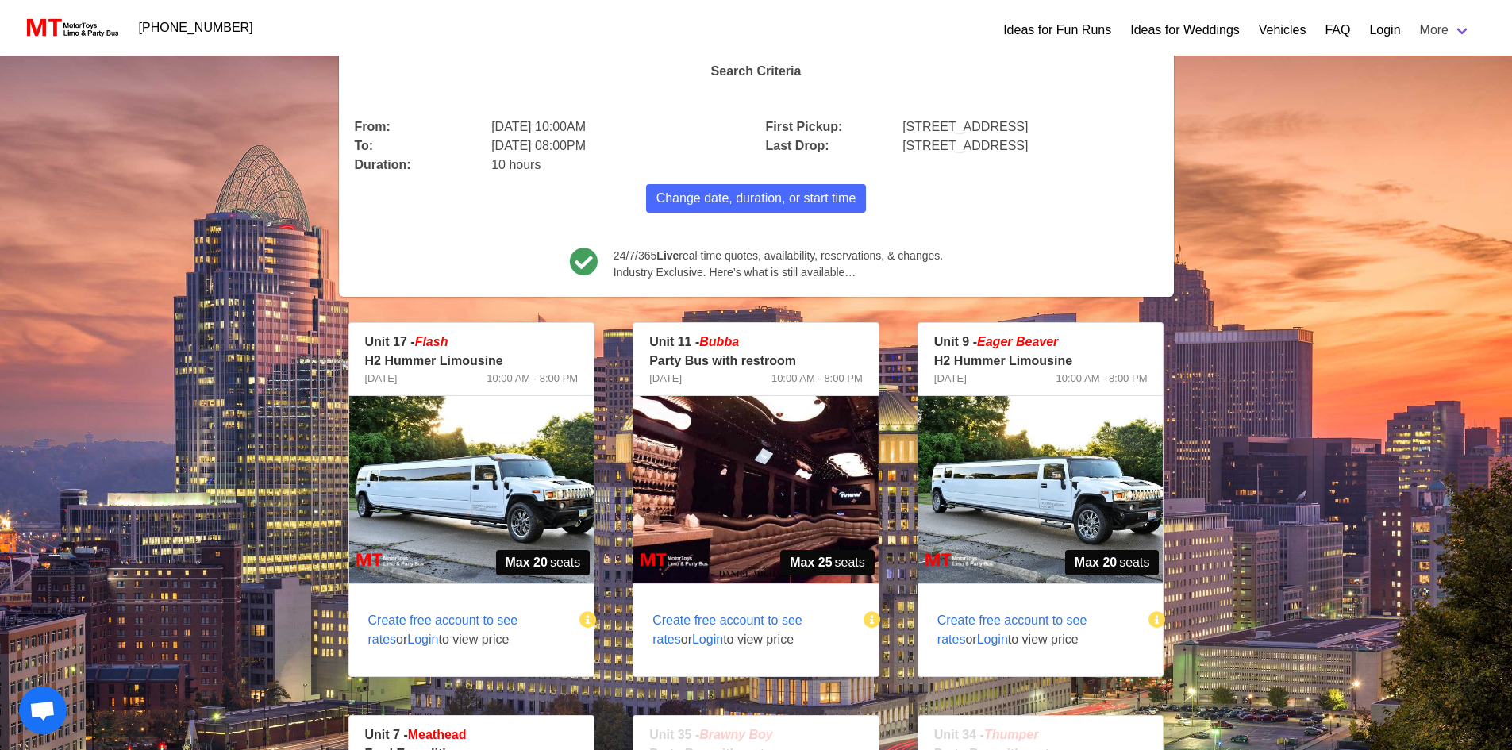 The width and height of the screenshot is (1512, 750). Describe the element at coordinates (1018, 341) in the screenshot. I see `em: Eager Beaver` at that location.